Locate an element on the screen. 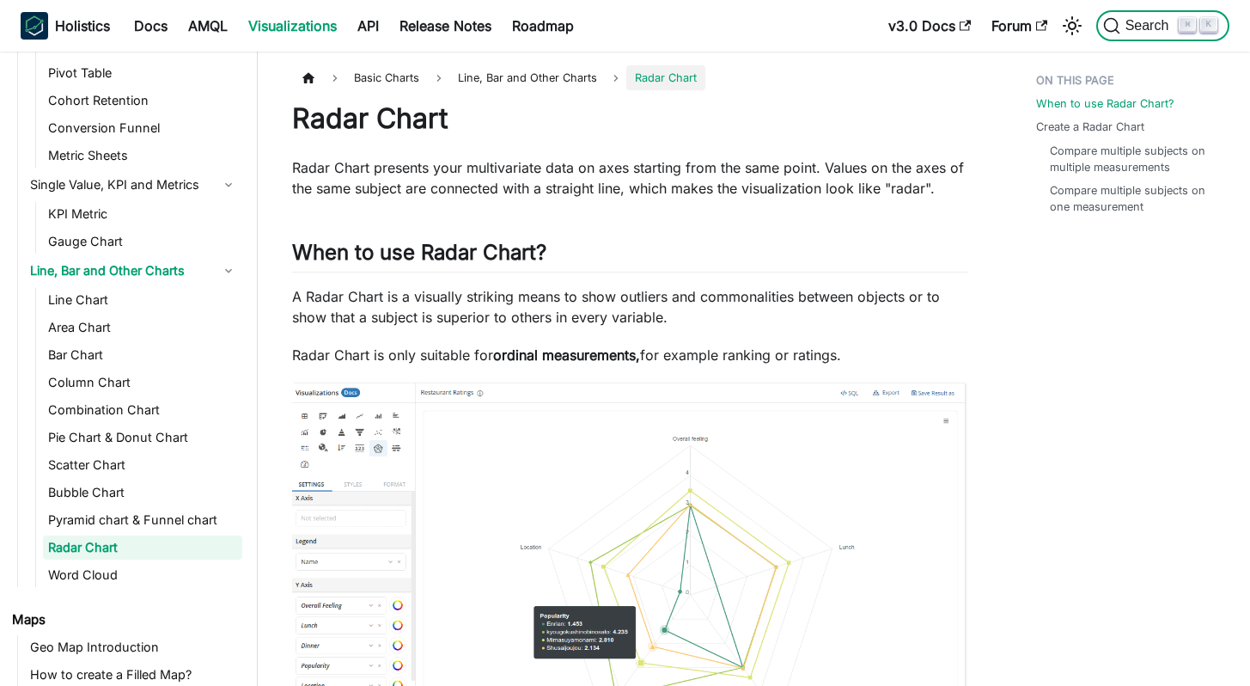  a: When to use Radar Chart? is located at coordinates (1105, 103).